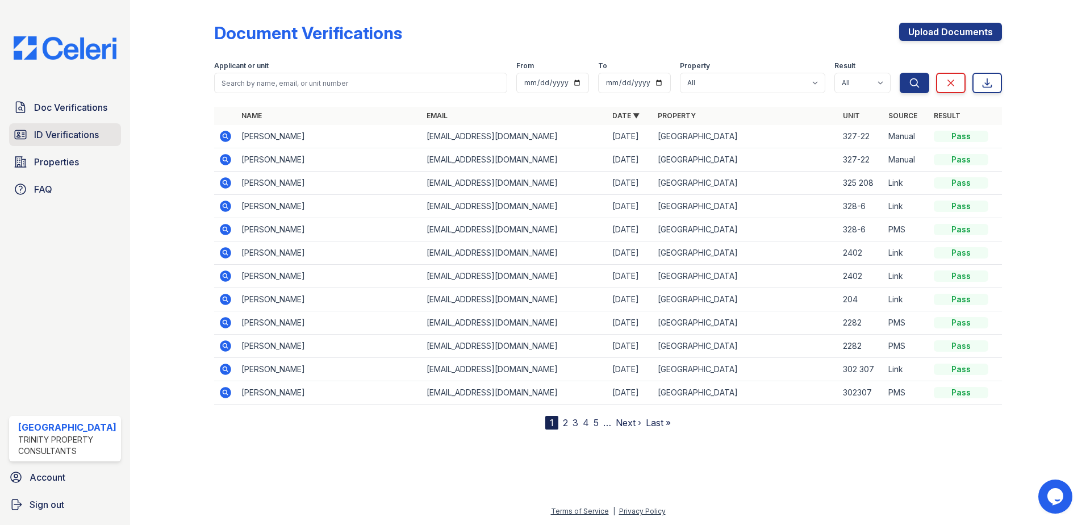 The height and width of the screenshot is (525, 1086). I want to click on td: 302307, so click(861, 392).